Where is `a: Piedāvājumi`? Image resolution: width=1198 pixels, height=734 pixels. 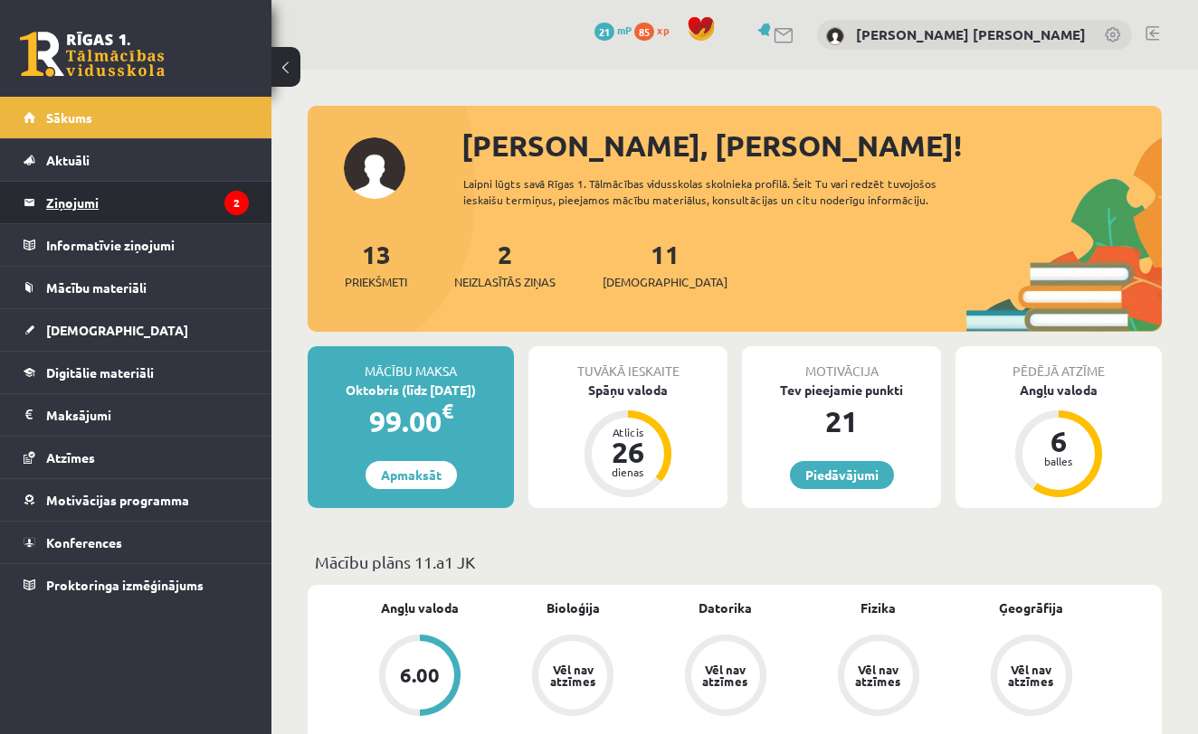 a: Piedāvājumi is located at coordinates (841, 475).